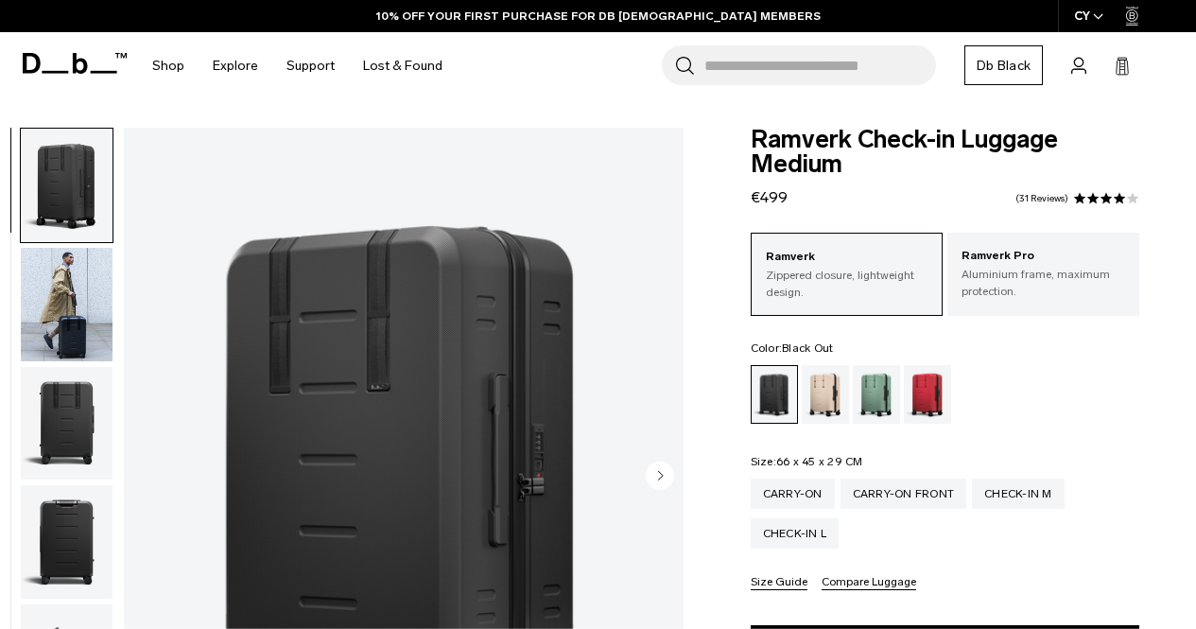 This screenshot has height=629, width=1196. I want to click on a: Db Black, so click(1003, 65).